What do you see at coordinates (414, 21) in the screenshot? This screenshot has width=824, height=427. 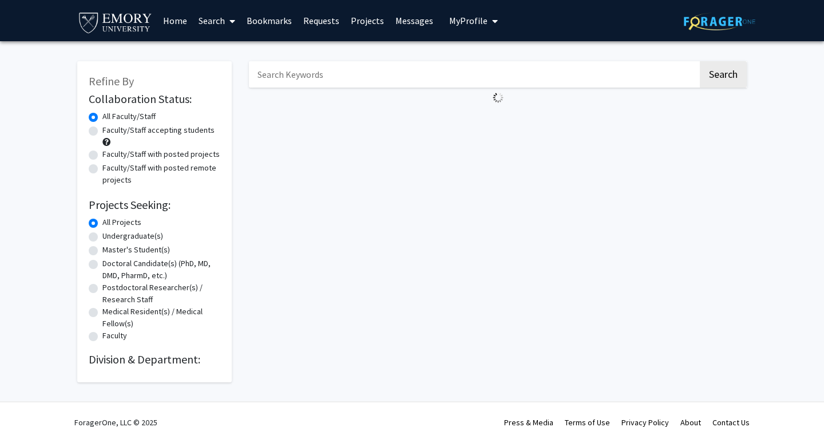 I see `a: Messages` at bounding box center [414, 21].